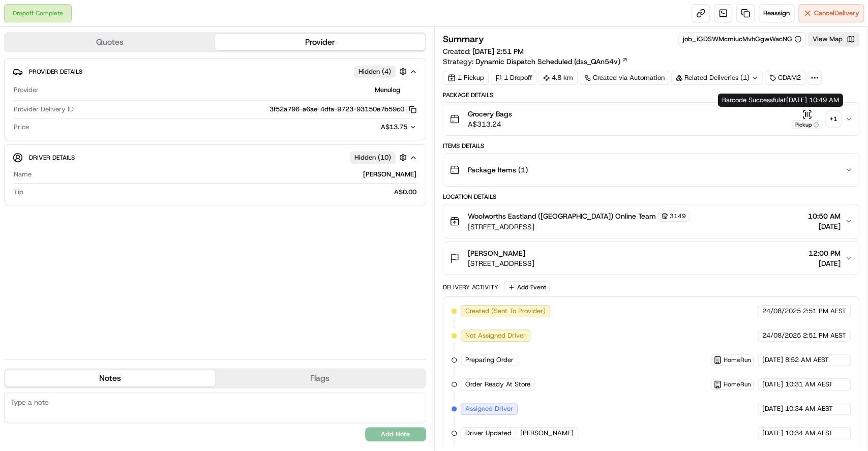 The height and width of the screenshot is (451, 868). What do you see at coordinates (651, 119) in the screenshot?
I see `button: Grocery BagsA$313.24Pickup+1` at bounding box center [651, 119].